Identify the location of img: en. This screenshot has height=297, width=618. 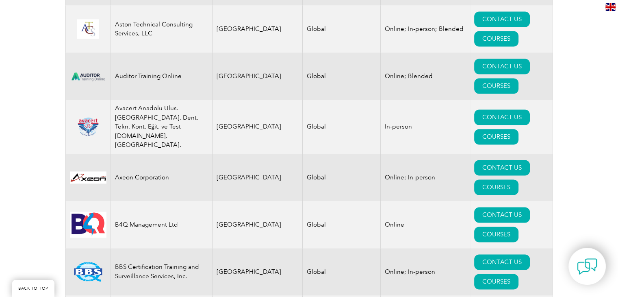
(611, 7).